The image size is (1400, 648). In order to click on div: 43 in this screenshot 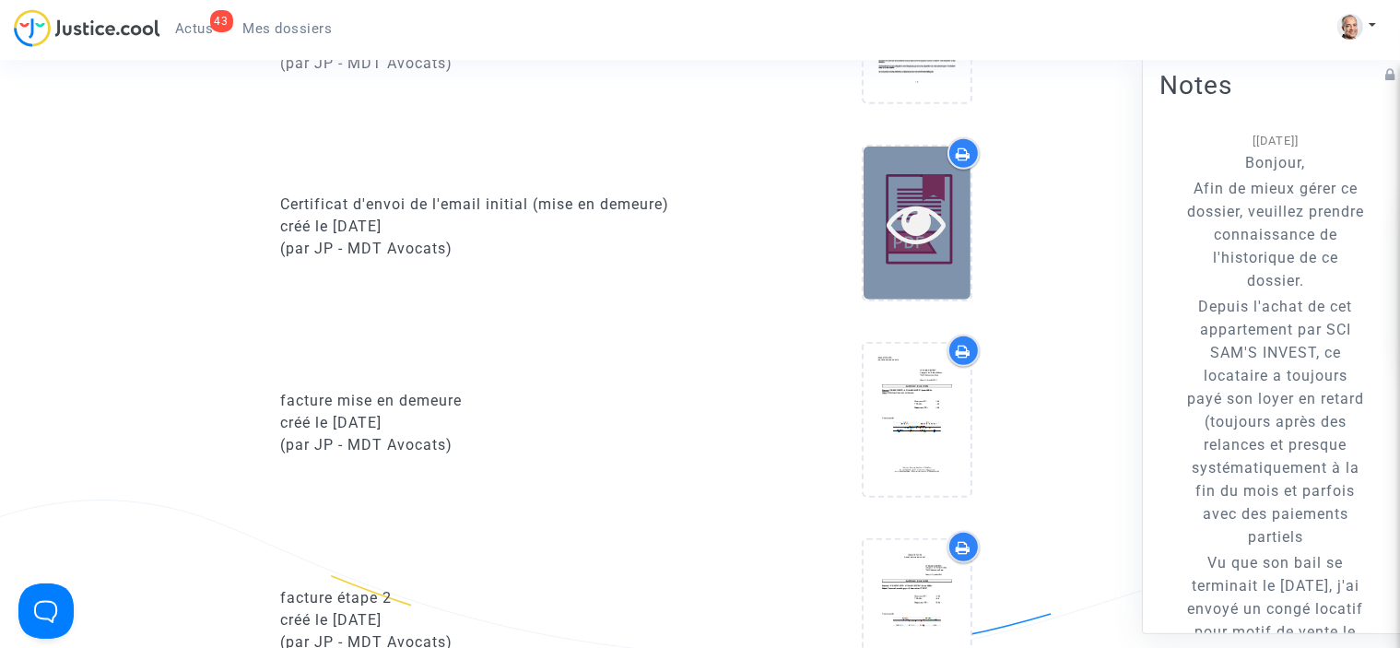, I will do `click(221, 21)`.